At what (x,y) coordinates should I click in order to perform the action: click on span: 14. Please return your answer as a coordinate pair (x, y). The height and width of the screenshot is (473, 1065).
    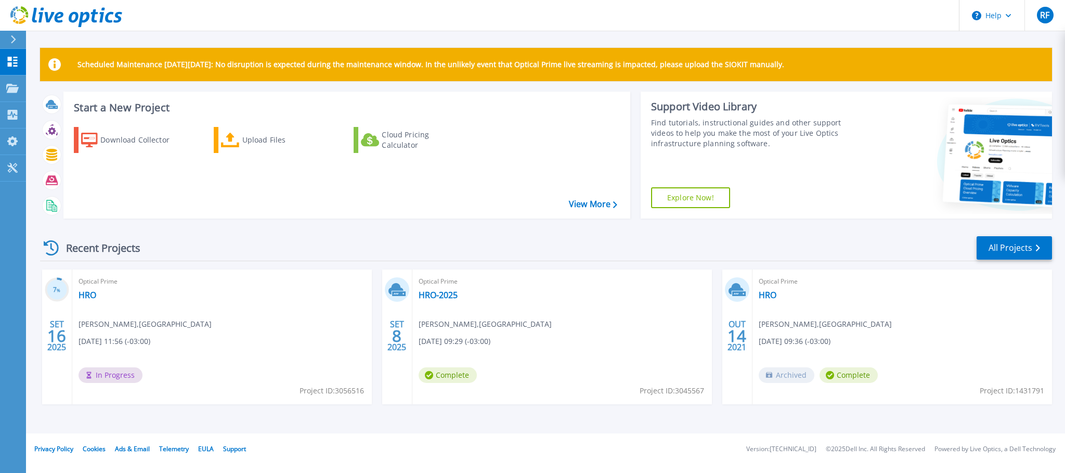
    Looking at the image, I should click on (737, 336).